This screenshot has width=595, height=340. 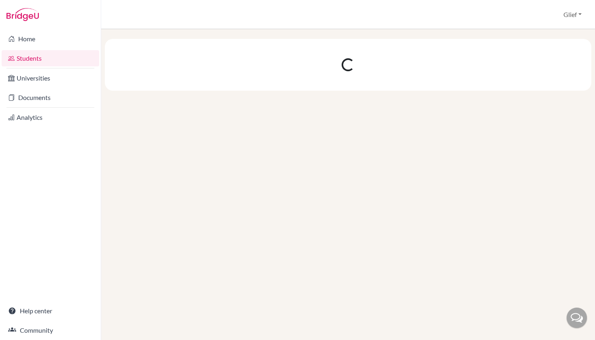 I want to click on a: Universities, so click(x=50, y=78).